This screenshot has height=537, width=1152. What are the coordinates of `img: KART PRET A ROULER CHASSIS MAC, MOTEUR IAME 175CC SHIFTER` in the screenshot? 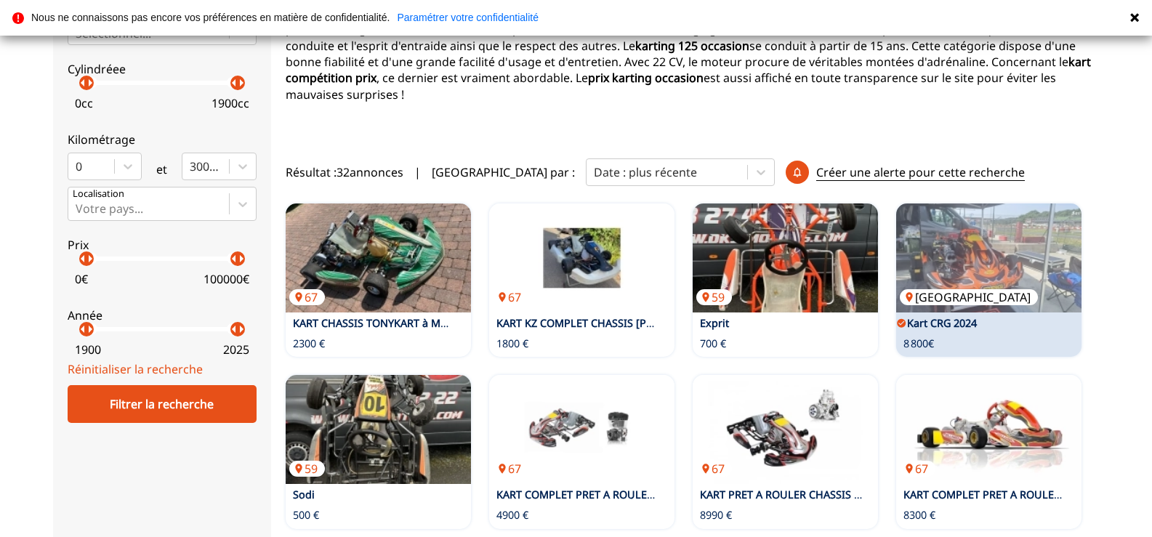 It's located at (785, 429).